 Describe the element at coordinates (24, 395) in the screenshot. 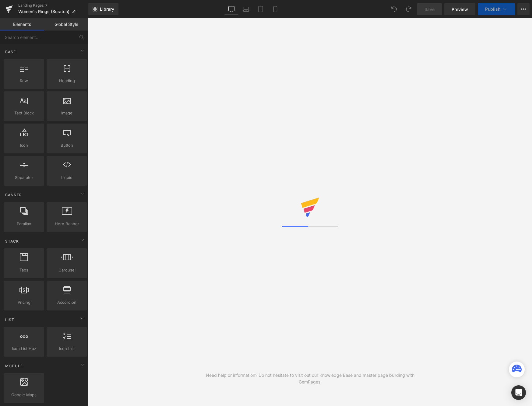

I see `span: Google Maps` at that location.